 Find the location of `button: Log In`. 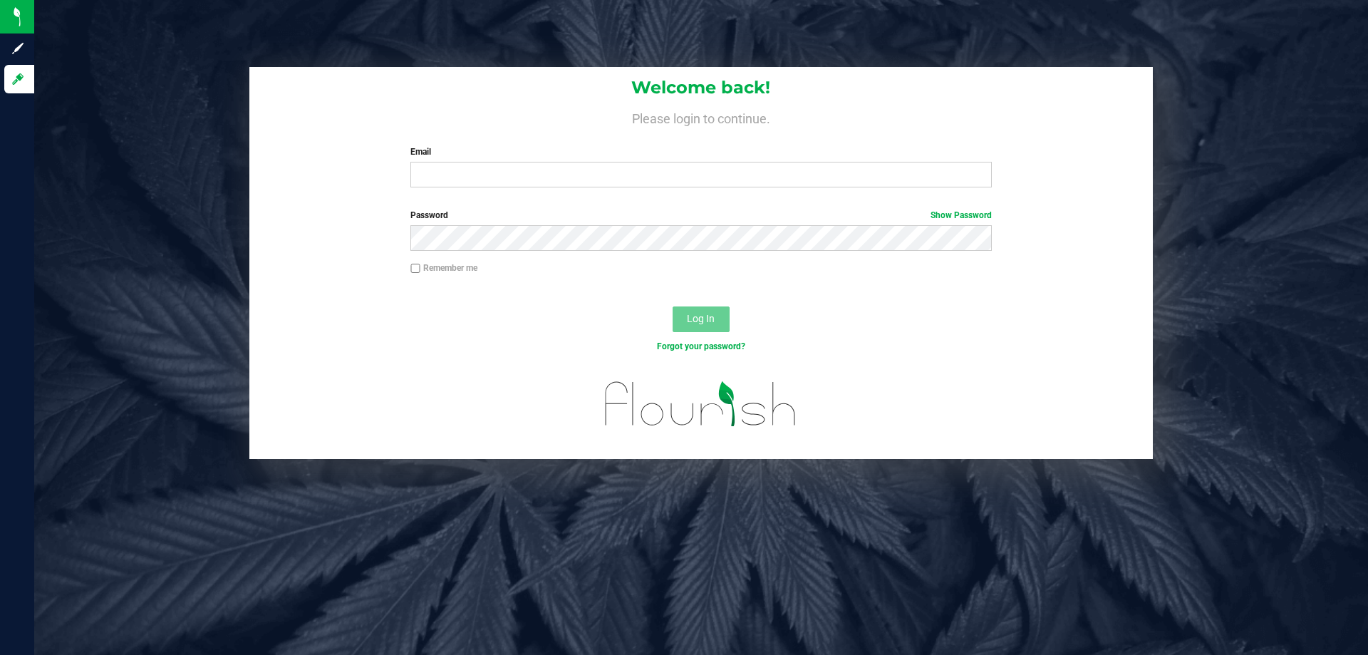

button: Log In is located at coordinates (701, 319).